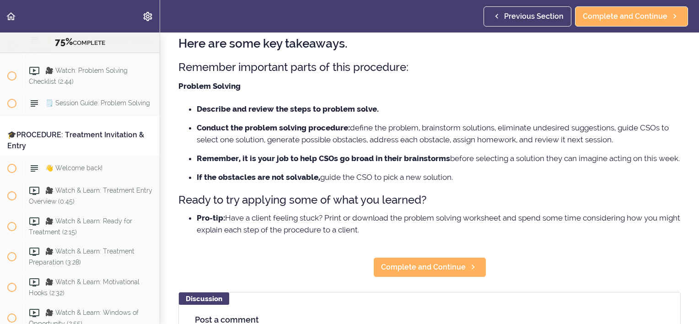 This screenshot has height=324, width=699. I want to click on span: 🎥 Watch: Problem Solving Checklist (2:44), so click(78, 75).